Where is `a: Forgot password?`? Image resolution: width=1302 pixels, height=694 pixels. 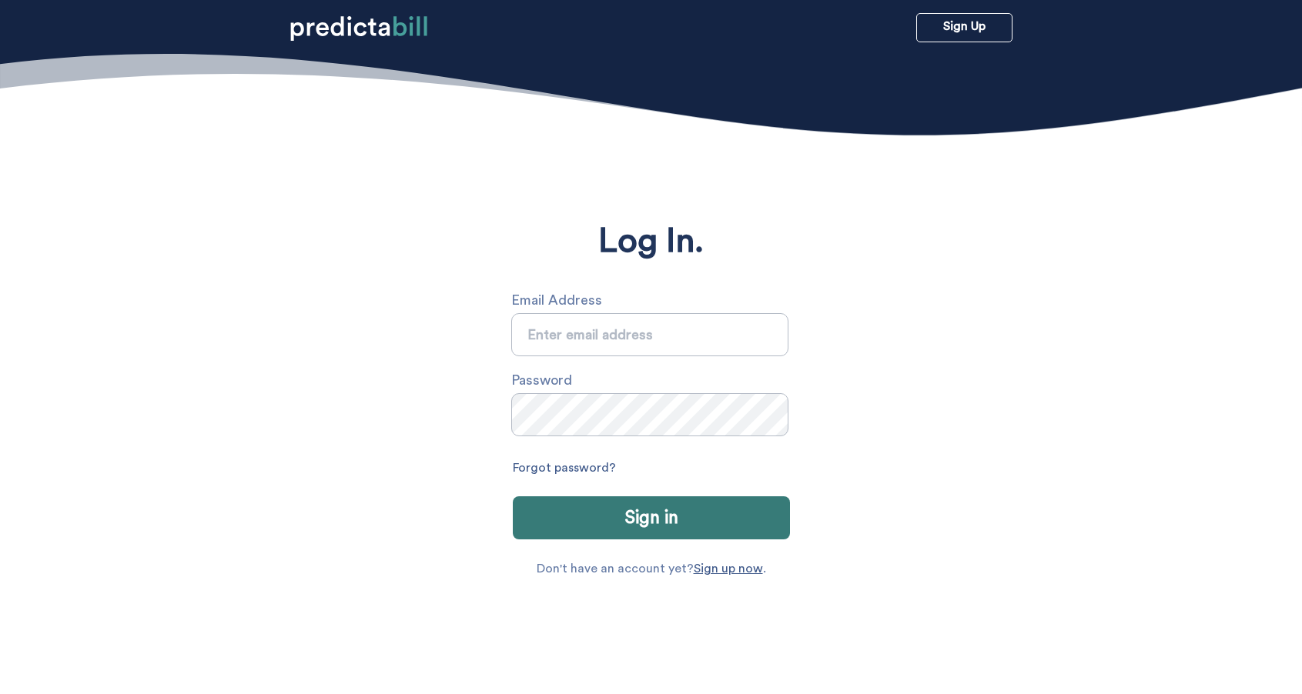
a: Forgot password? is located at coordinates (564, 468).